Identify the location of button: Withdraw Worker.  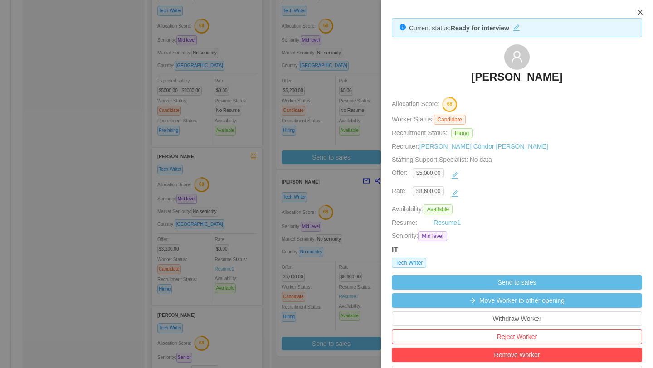
(517, 319).